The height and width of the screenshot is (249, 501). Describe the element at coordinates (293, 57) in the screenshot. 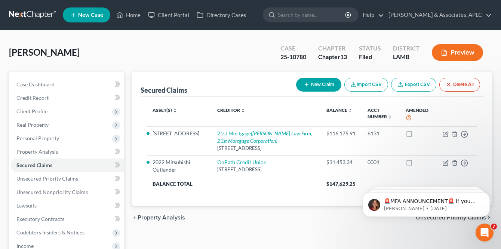

I see `div: 25-10780` at that location.